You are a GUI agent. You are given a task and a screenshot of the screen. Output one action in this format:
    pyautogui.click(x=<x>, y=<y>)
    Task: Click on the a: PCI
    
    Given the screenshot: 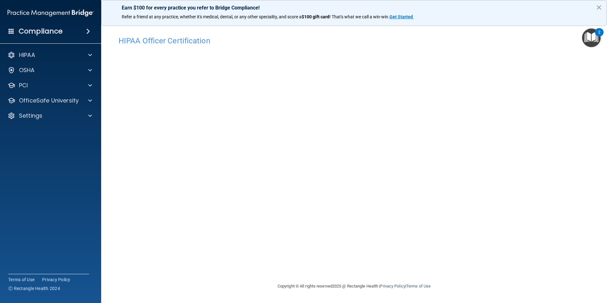 What is the action you would take?
    pyautogui.click(x=50, y=85)
    